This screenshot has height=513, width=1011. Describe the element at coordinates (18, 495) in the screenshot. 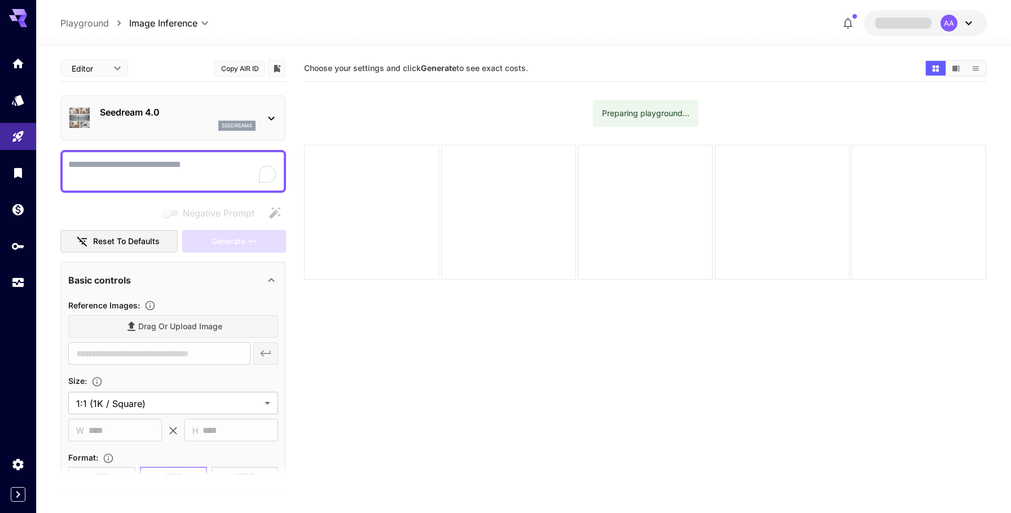

I see `button: Expand sidebar` at that location.